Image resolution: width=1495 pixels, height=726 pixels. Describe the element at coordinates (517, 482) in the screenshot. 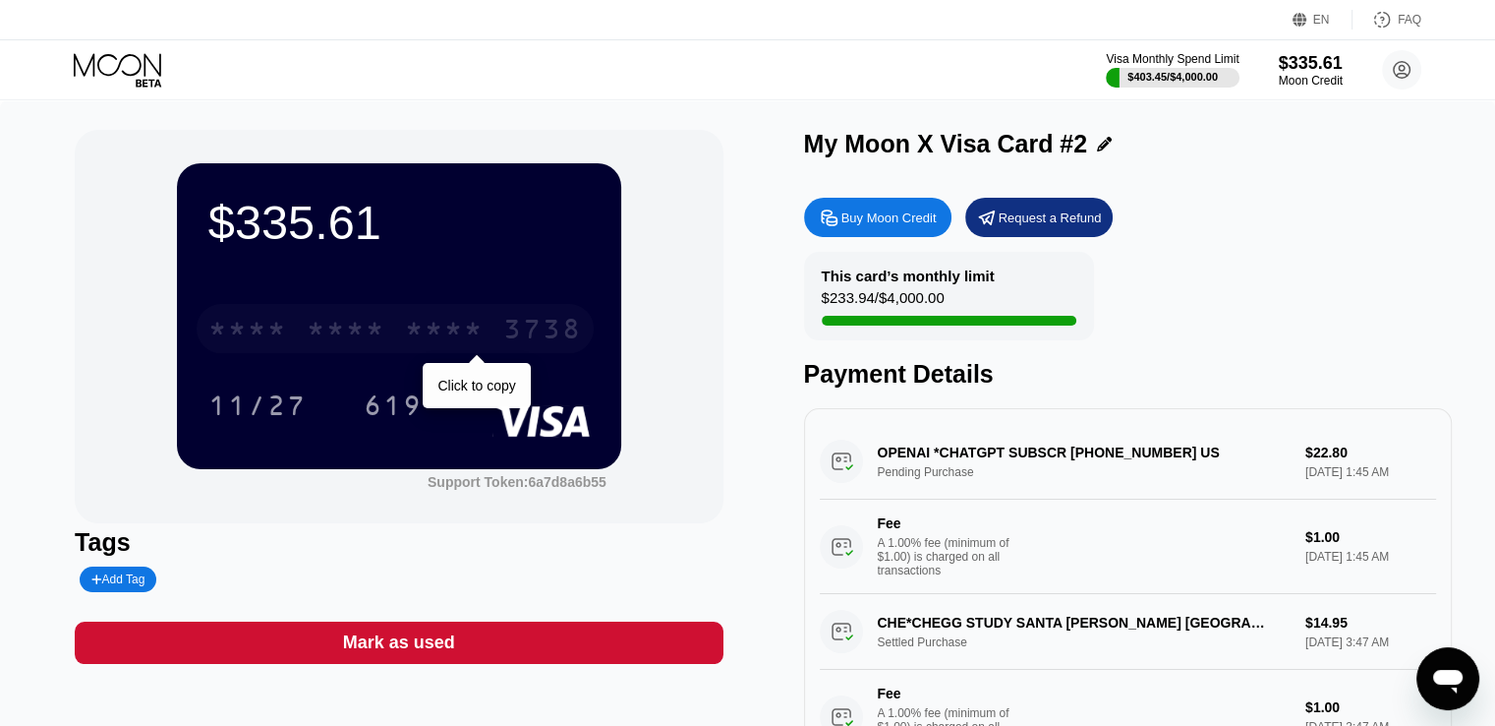

I see `div: Support Token: 6a7d8a6b55` at that location.